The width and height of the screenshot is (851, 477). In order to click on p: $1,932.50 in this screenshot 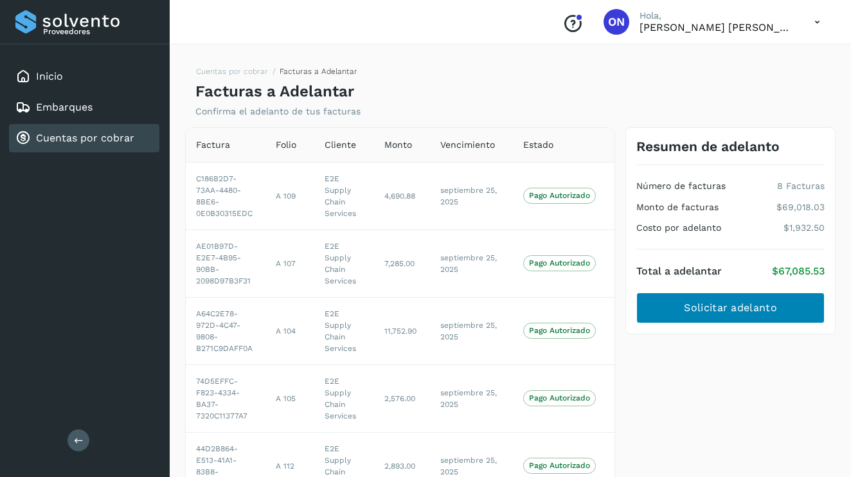, I will do `click(804, 228)`.